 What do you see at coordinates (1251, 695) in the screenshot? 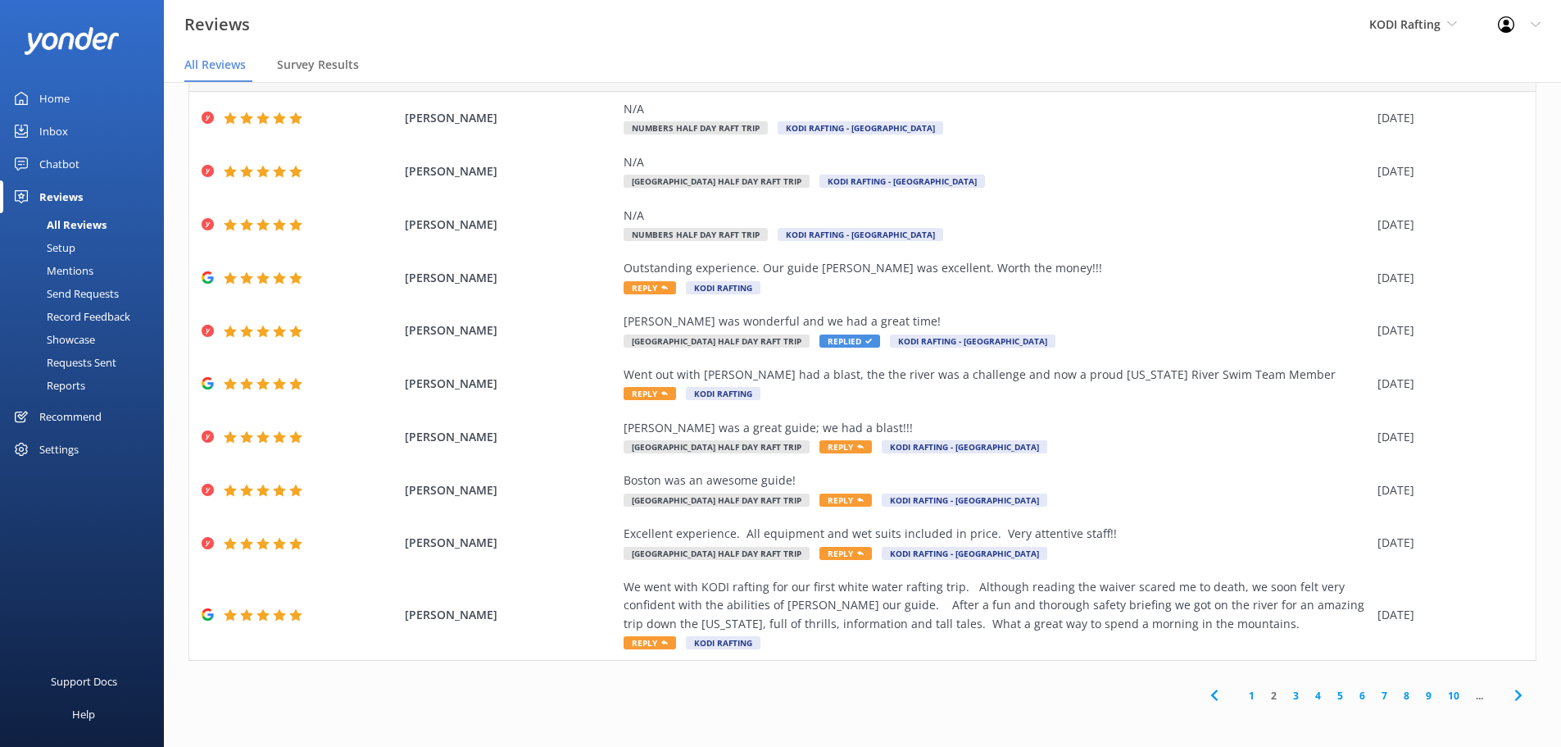
I see `a: 1` at bounding box center [1251, 695].